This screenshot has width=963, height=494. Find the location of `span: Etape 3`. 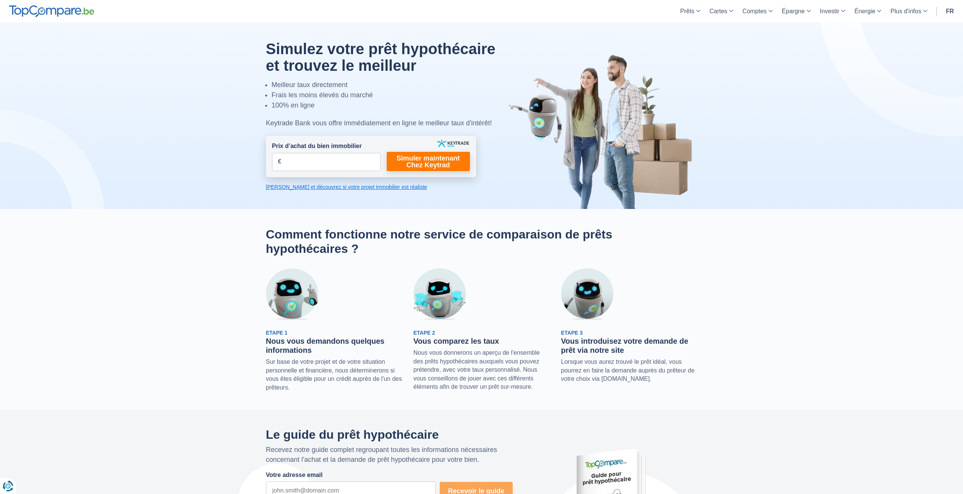

span: Etape 3 is located at coordinates (571, 332).